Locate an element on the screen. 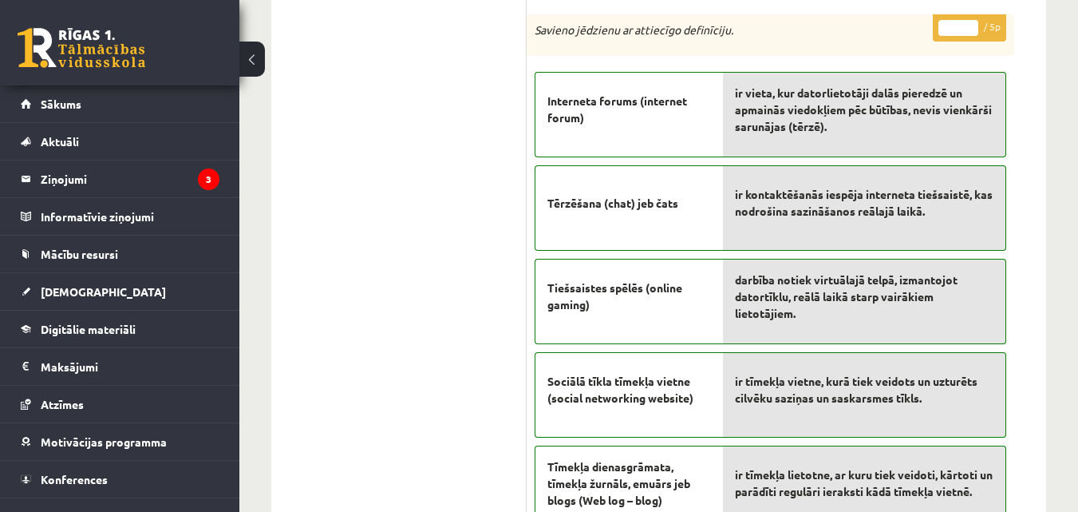  a: Atzīmes is located at coordinates (120, 404).